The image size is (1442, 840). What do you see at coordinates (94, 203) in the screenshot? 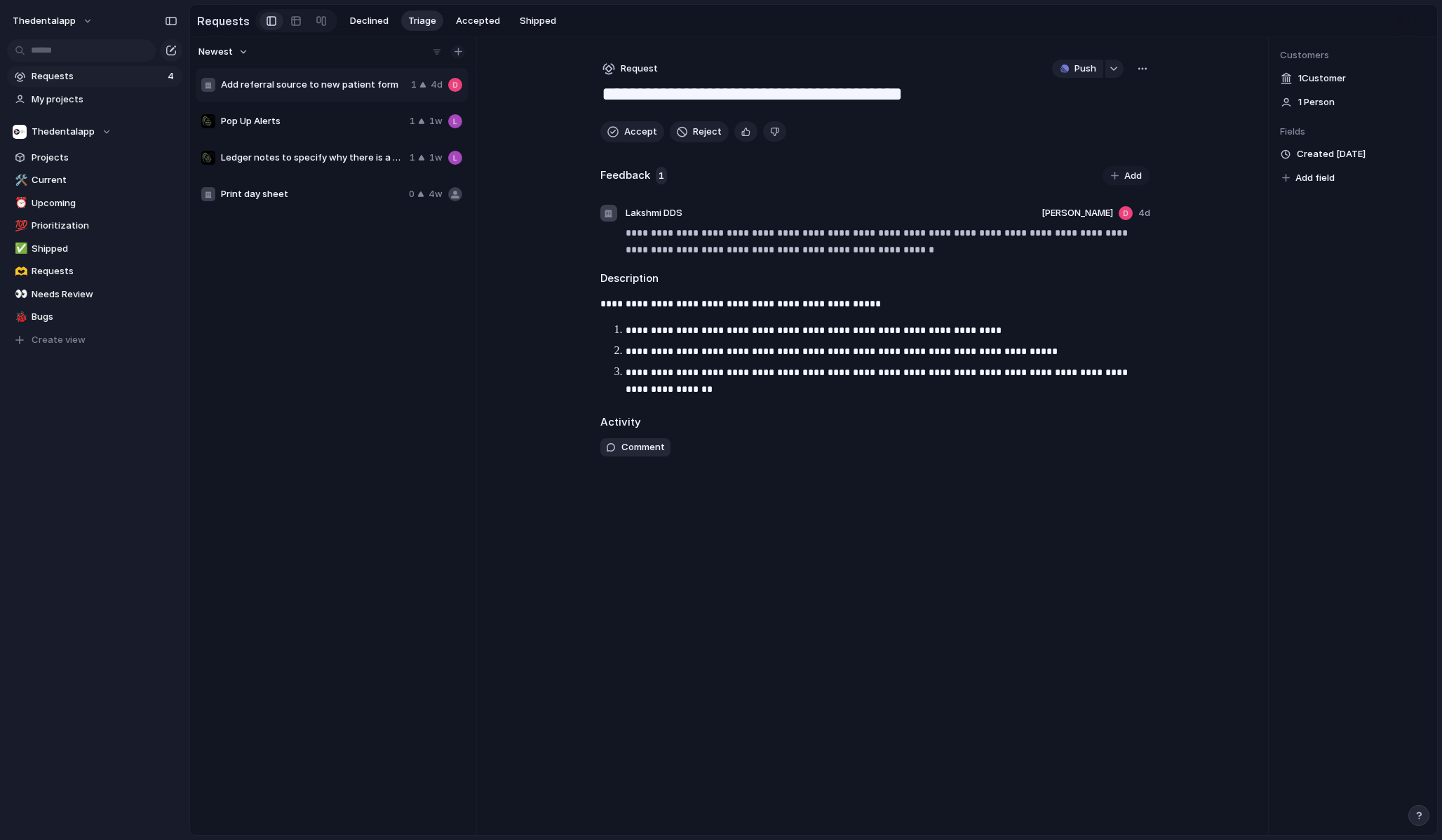
I see `a: ⏰Upcoming` at bounding box center [94, 203].